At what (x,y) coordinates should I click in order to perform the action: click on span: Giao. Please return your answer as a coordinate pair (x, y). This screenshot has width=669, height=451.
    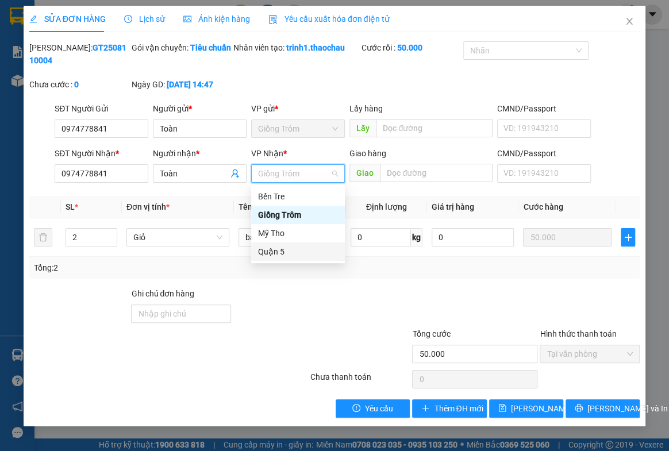
    Looking at the image, I should click on (365, 173).